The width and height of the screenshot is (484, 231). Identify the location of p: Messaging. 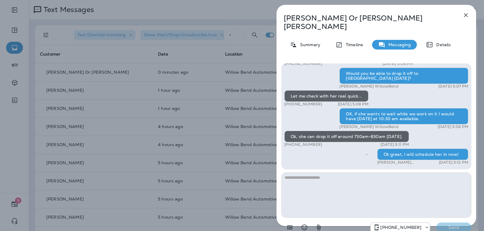
(398, 45).